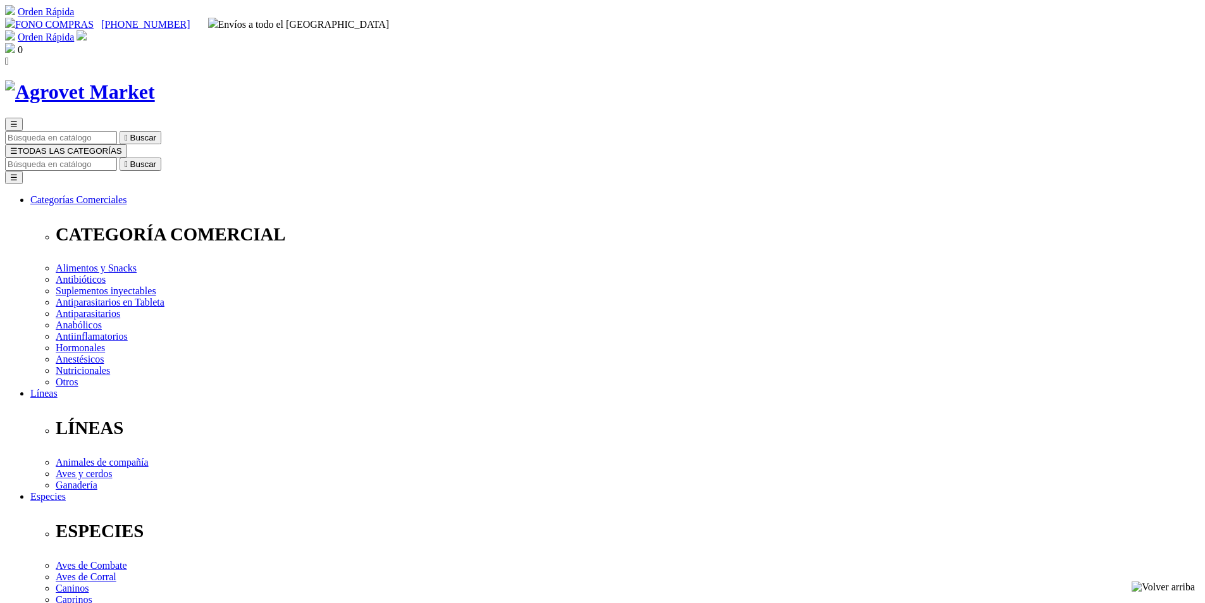 The image size is (1205, 603). I want to click on a: Anestésicos, so click(80, 359).